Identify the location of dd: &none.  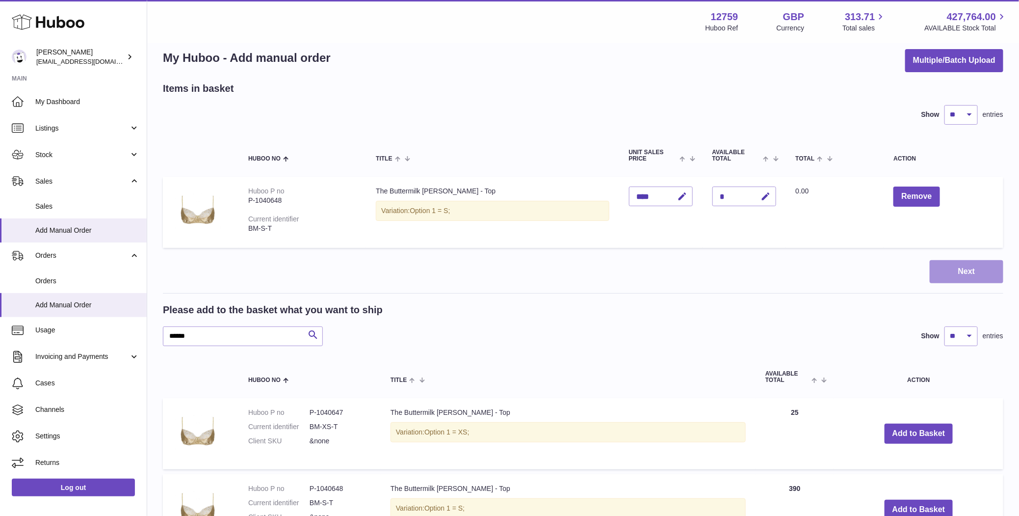
(340, 441).